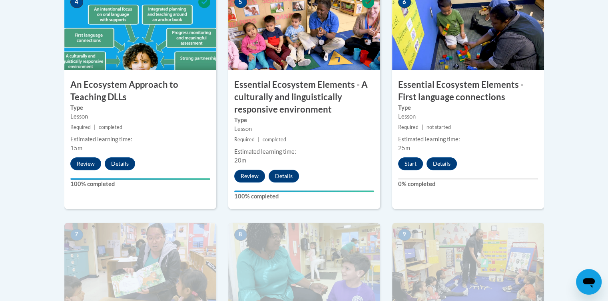 This screenshot has height=301, width=608. Describe the element at coordinates (240, 160) in the screenshot. I see `span: 20m` at that location.